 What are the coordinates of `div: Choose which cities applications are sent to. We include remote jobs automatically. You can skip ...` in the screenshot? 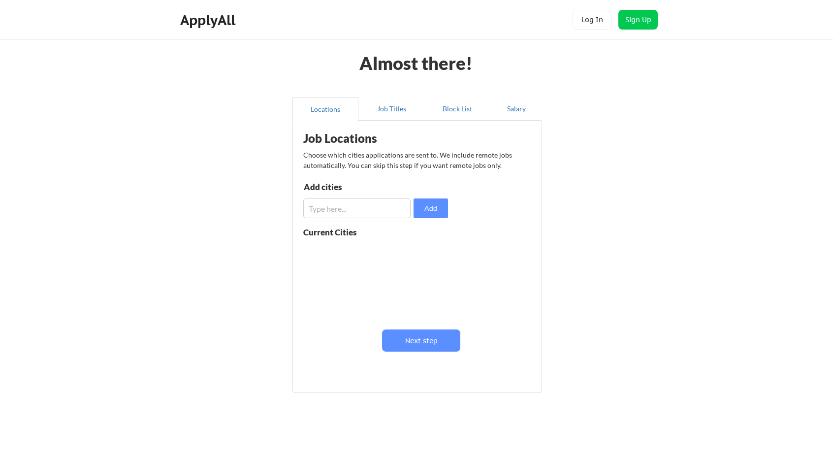 It's located at (416, 160).